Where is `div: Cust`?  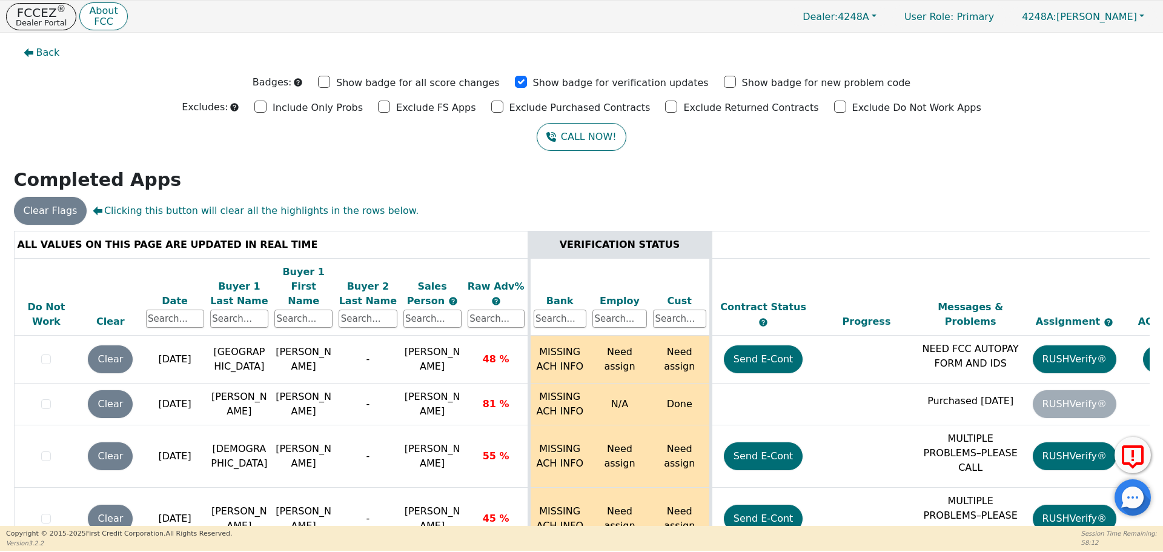
div: Cust is located at coordinates (679, 301).